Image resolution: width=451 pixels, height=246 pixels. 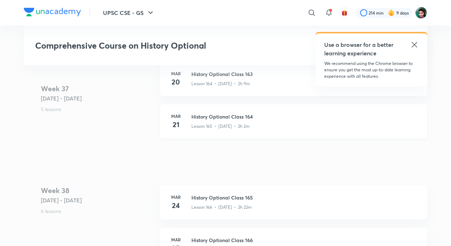 What do you see at coordinates (52, 12) in the screenshot?
I see `img: Company Logo` at bounding box center [52, 12].